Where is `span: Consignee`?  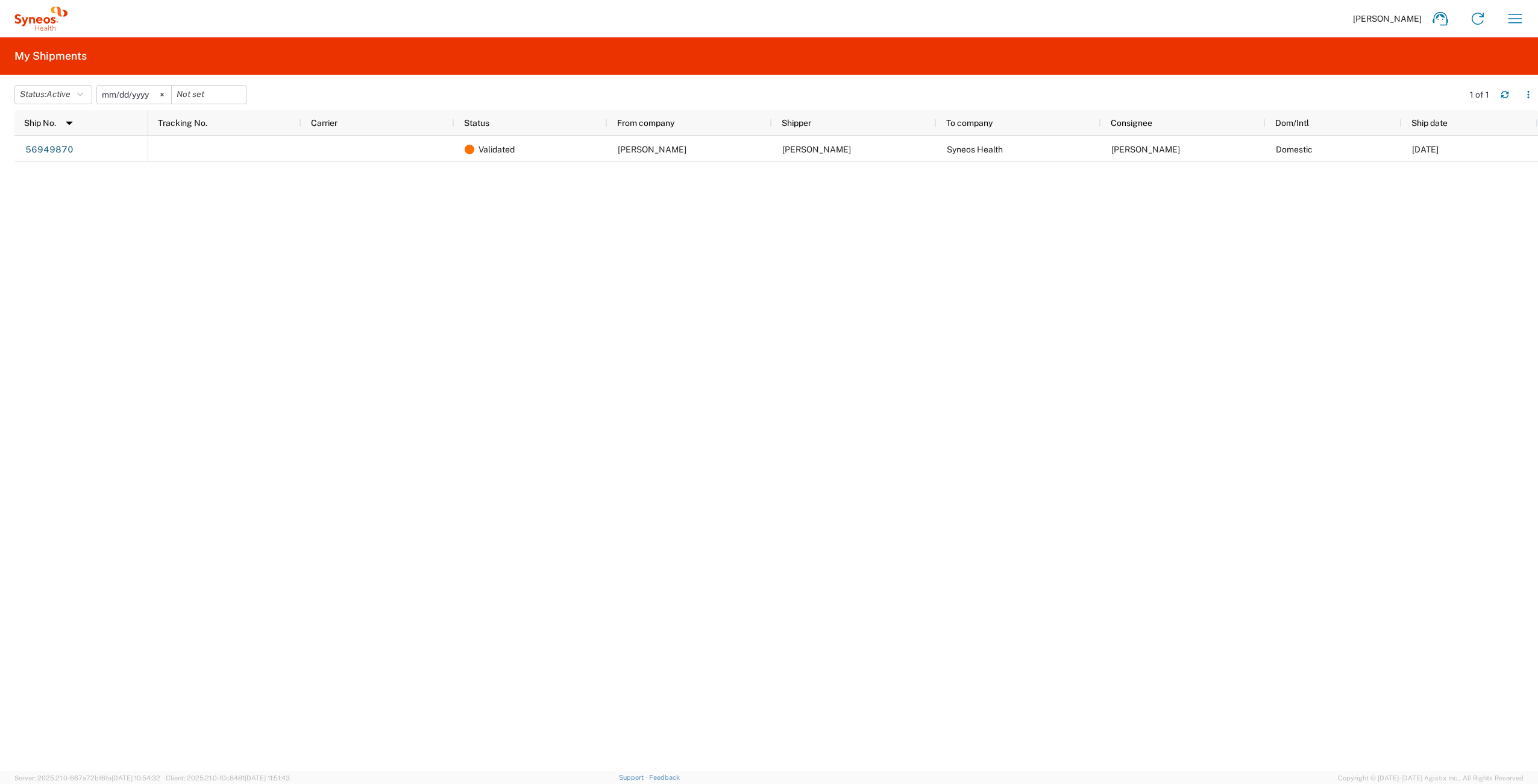
span: Consignee is located at coordinates (1131, 123).